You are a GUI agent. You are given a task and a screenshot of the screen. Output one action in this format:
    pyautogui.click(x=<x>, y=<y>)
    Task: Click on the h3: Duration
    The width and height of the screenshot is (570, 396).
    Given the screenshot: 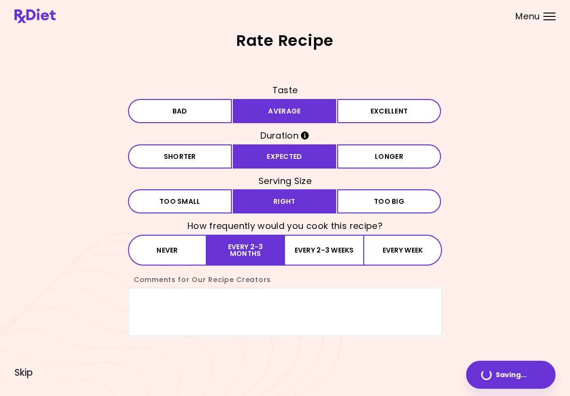 What is the action you would take?
    pyautogui.click(x=285, y=136)
    